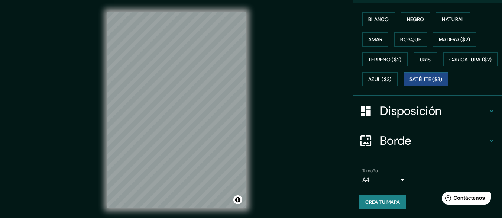  I want to click on font: Blanco, so click(379, 19).